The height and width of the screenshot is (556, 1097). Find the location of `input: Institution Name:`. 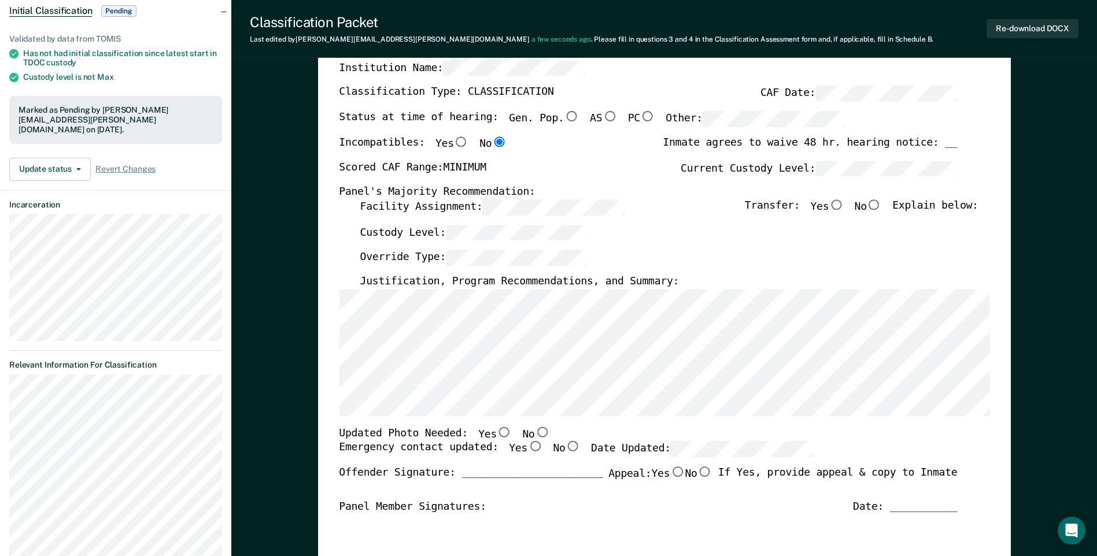

input: Institution Name: is located at coordinates (513, 69).